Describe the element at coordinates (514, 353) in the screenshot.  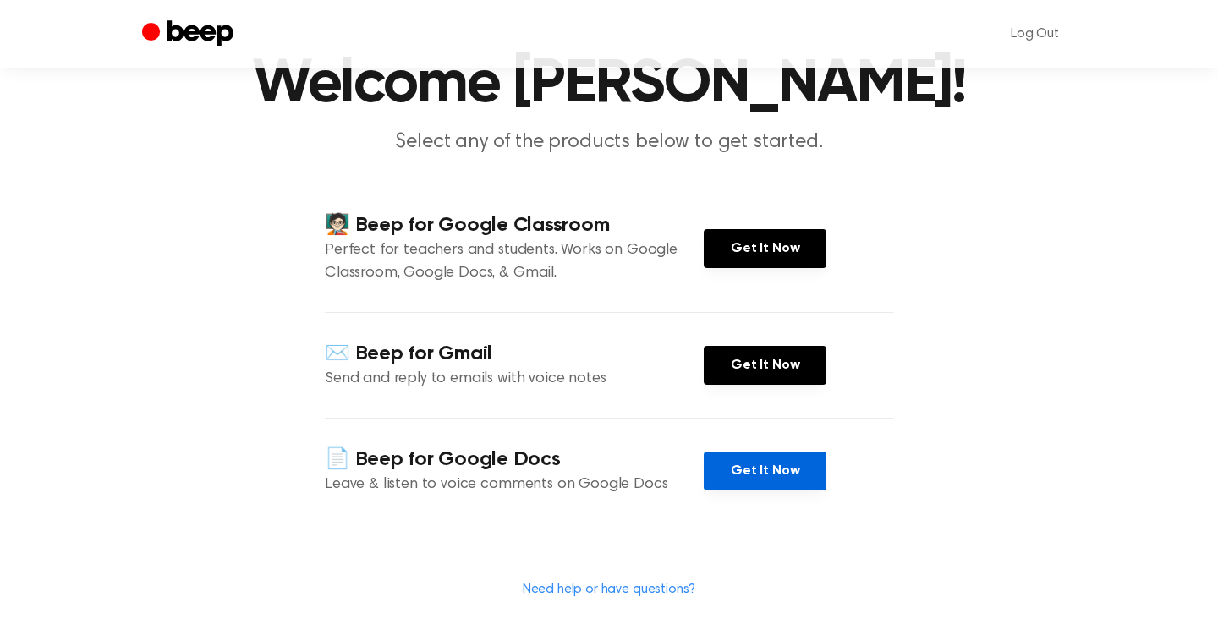
I see `h4: ✉️ Beep for Gmail` at that location.